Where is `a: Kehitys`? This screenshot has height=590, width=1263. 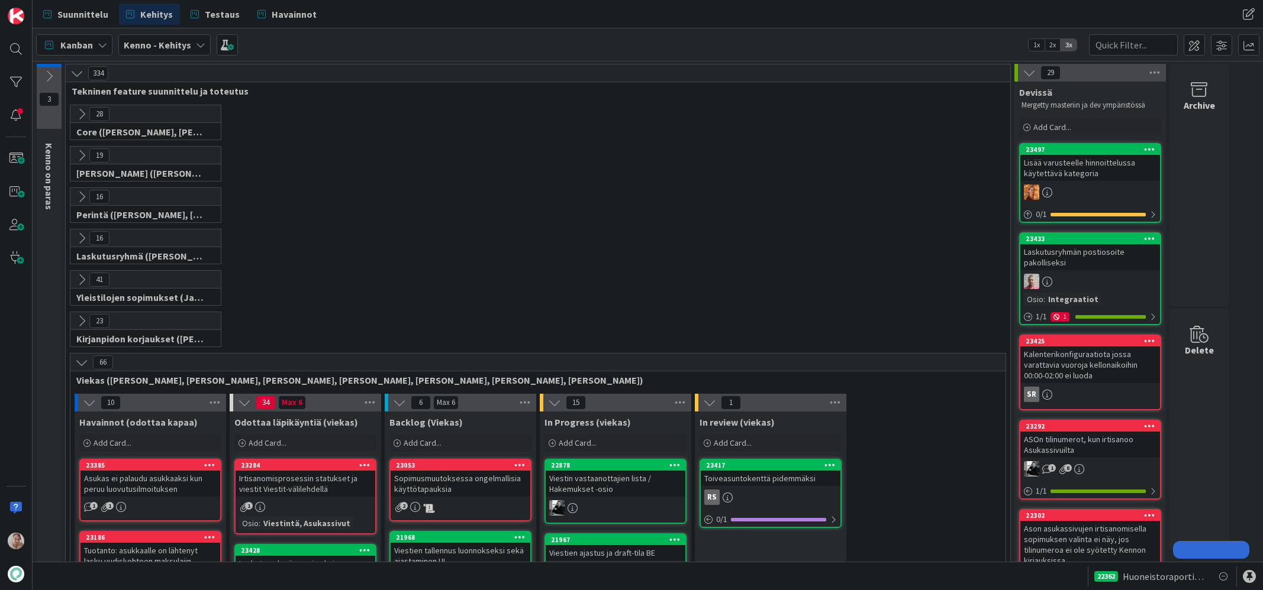 a: Kehitys is located at coordinates (149, 14).